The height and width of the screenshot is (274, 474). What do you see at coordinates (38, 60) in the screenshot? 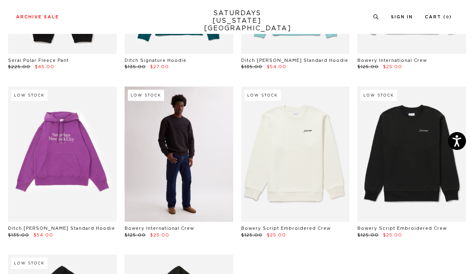
I see `a: Serai Polar Fleece Pant` at bounding box center [38, 60].